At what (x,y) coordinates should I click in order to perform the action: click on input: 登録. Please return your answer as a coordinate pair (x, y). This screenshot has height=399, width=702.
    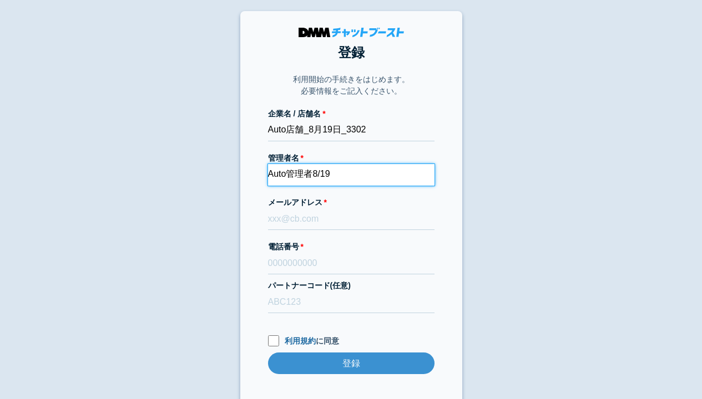
    Looking at the image, I should click on (351, 363).